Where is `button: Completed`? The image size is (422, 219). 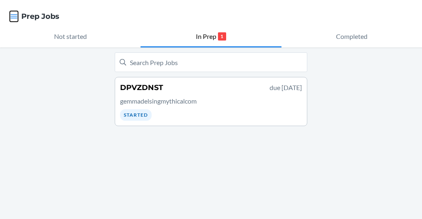
button: Completed is located at coordinates (352, 37).